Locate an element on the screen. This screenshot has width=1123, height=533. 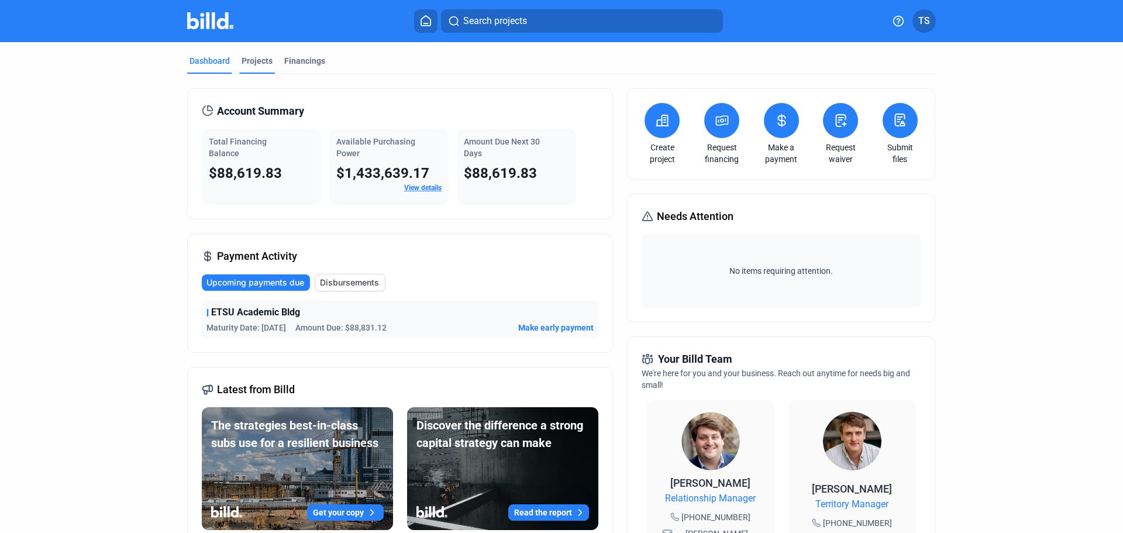
img: Territory Manager is located at coordinates (852, 441).